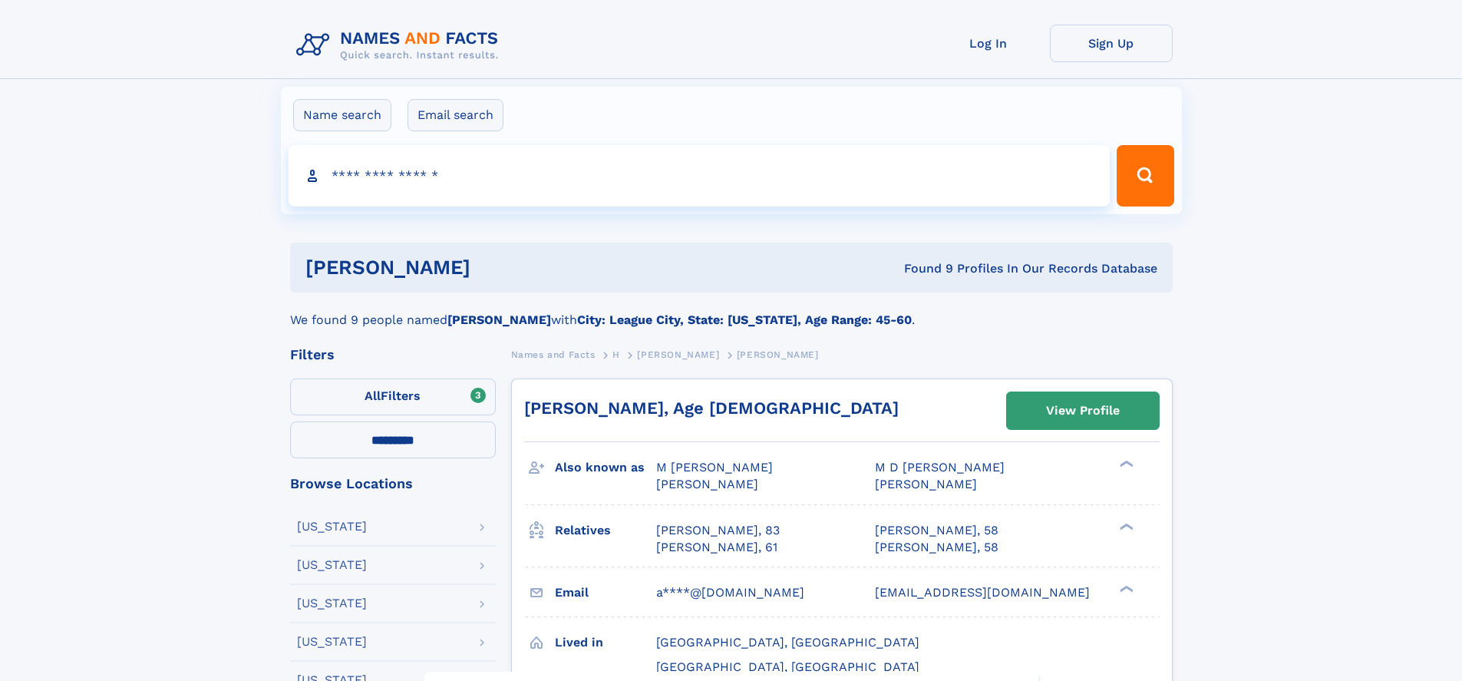 The image size is (1462, 681). What do you see at coordinates (401, 45) in the screenshot?
I see `img: Logo Names and Facts` at bounding box center [401, 45].